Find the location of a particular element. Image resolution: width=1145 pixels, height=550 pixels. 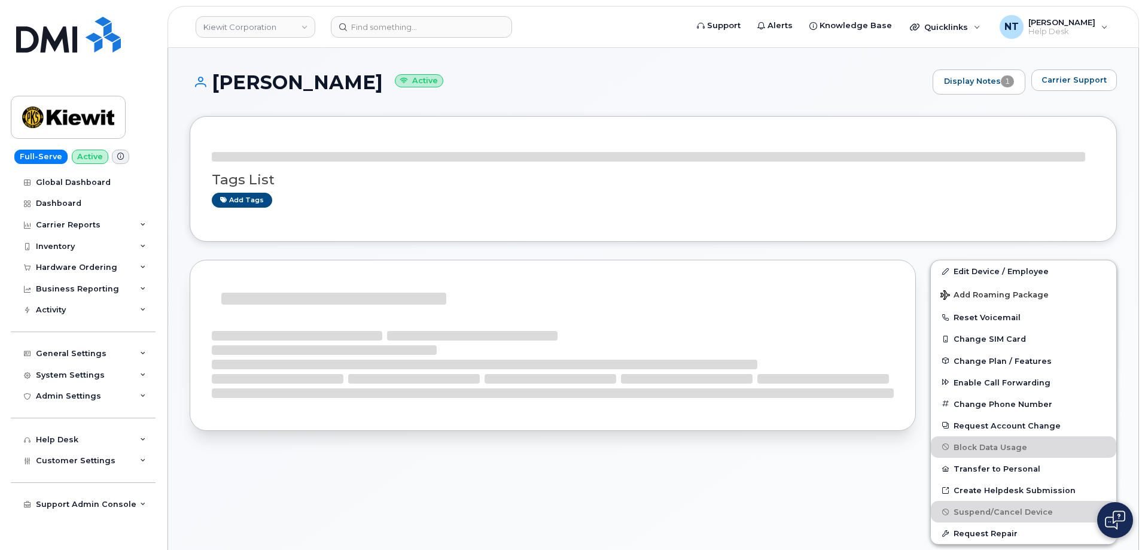

a: Edit Device / Employee is located at coordinates (1024, 271).